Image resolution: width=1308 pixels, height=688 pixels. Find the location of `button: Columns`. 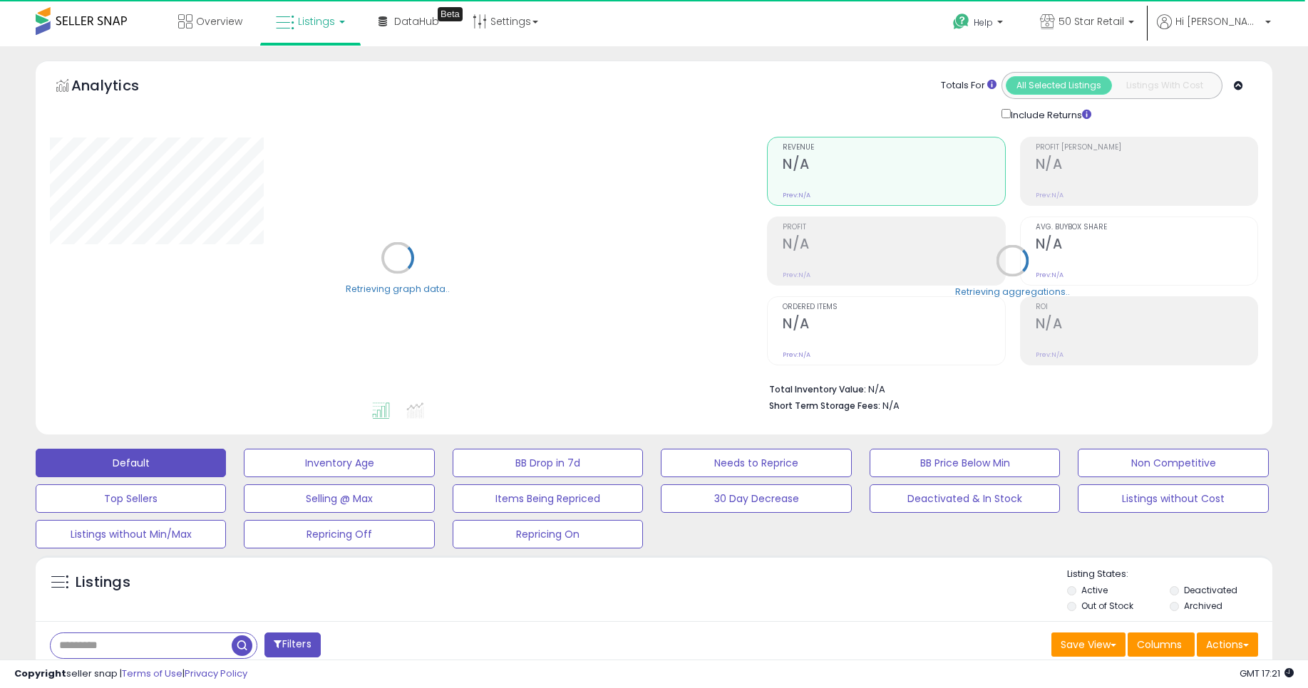

button: Columns is located at coordinates (1161, 645).